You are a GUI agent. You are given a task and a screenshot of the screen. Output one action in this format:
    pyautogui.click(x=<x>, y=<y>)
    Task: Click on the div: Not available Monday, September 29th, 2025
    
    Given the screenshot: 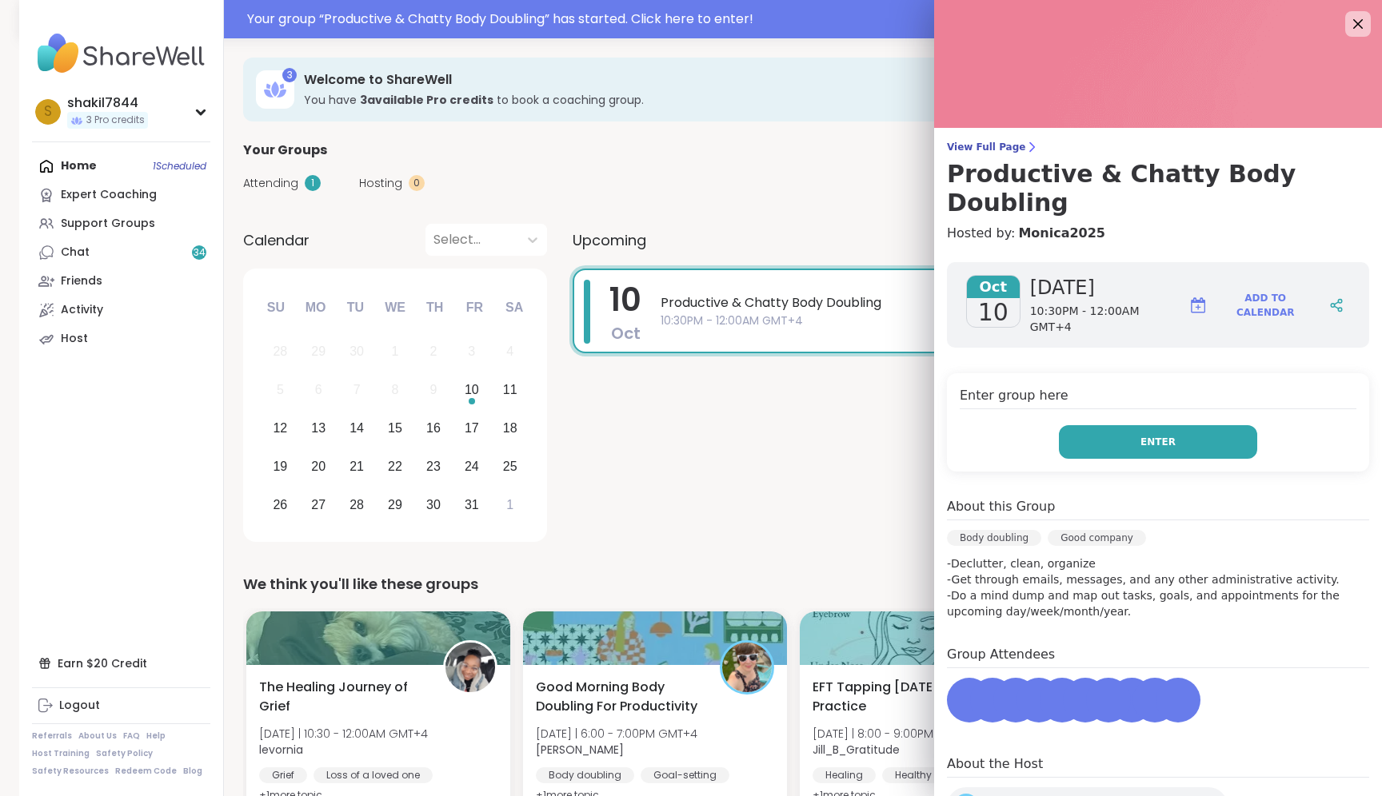 What is the action you would take?
    pyautogui.click(x=318, y=352)
    